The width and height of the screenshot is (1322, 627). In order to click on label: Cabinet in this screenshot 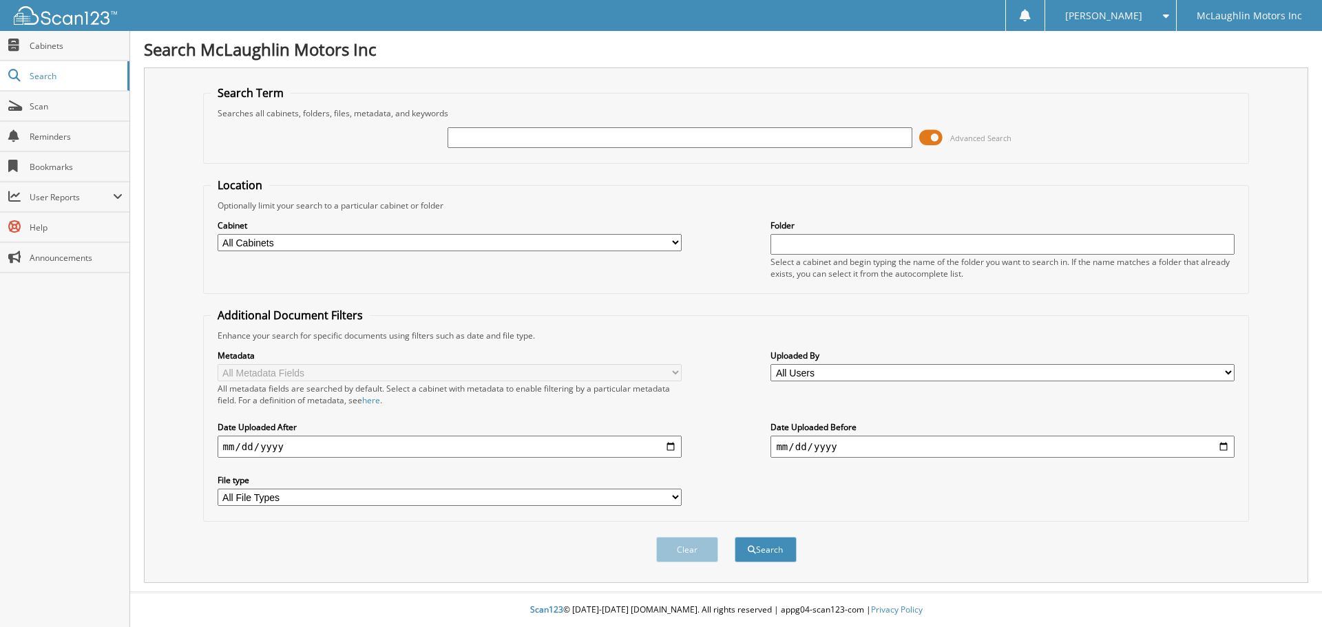, I will do `click(450, 225)`.